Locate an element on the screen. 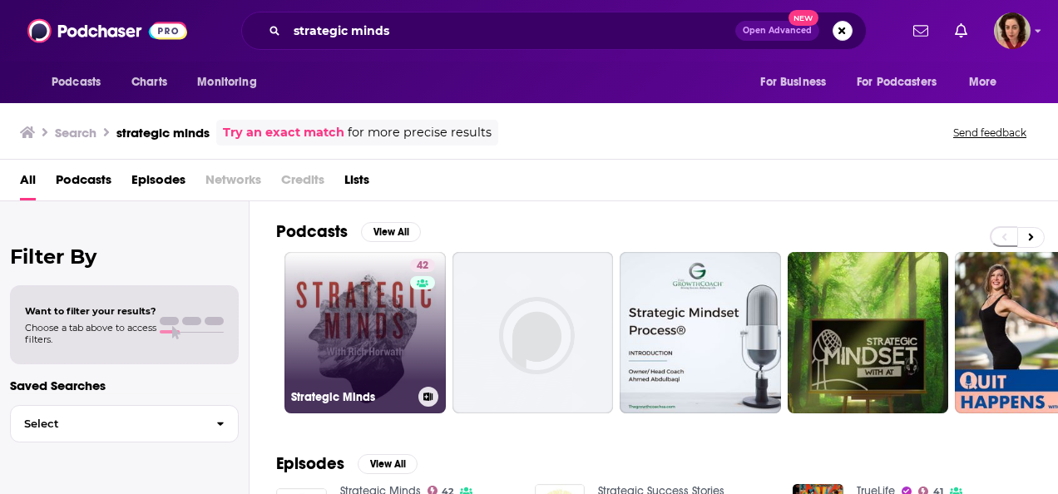  img: User Profile is located at coordinates (1012, 31).